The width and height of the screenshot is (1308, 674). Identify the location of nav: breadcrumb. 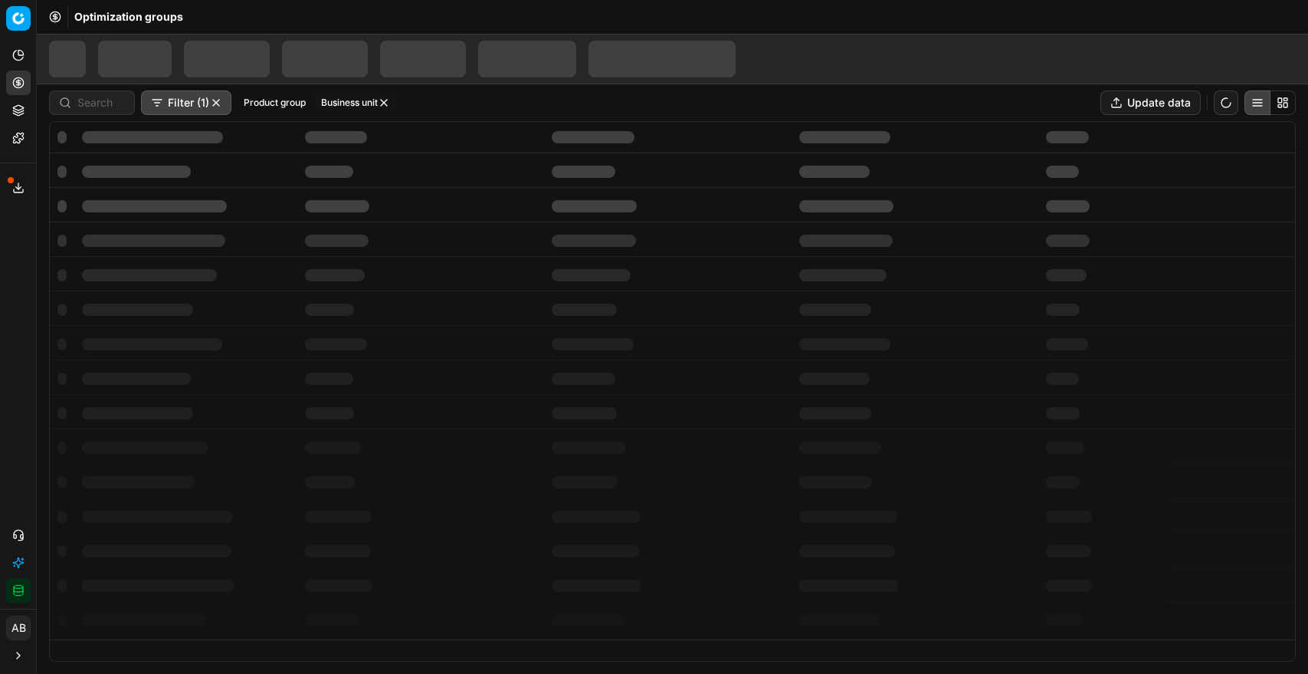
(129, 17).